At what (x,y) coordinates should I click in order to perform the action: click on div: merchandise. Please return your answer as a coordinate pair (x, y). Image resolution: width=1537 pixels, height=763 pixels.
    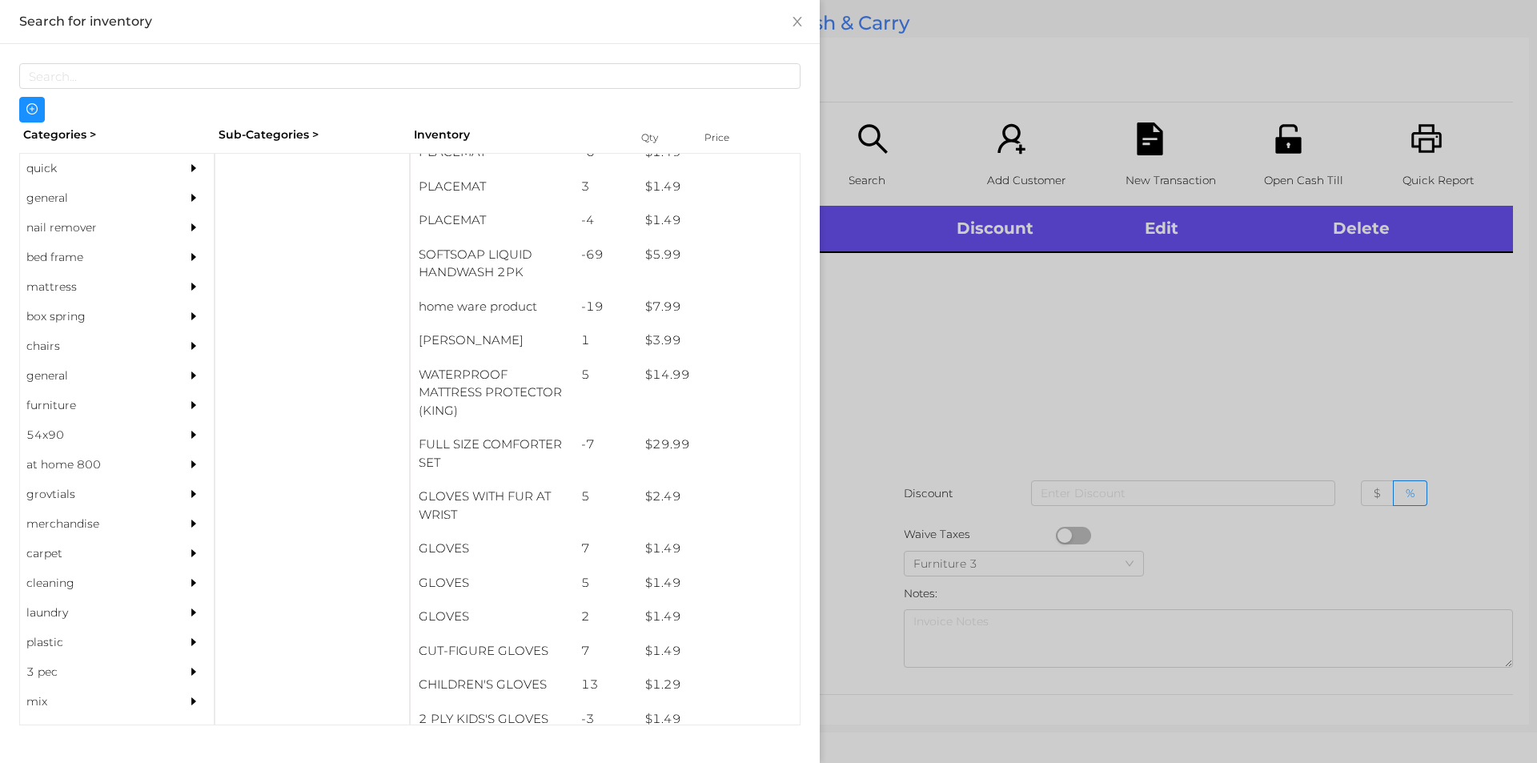
    Looking at the image, I should click on (93, 524).